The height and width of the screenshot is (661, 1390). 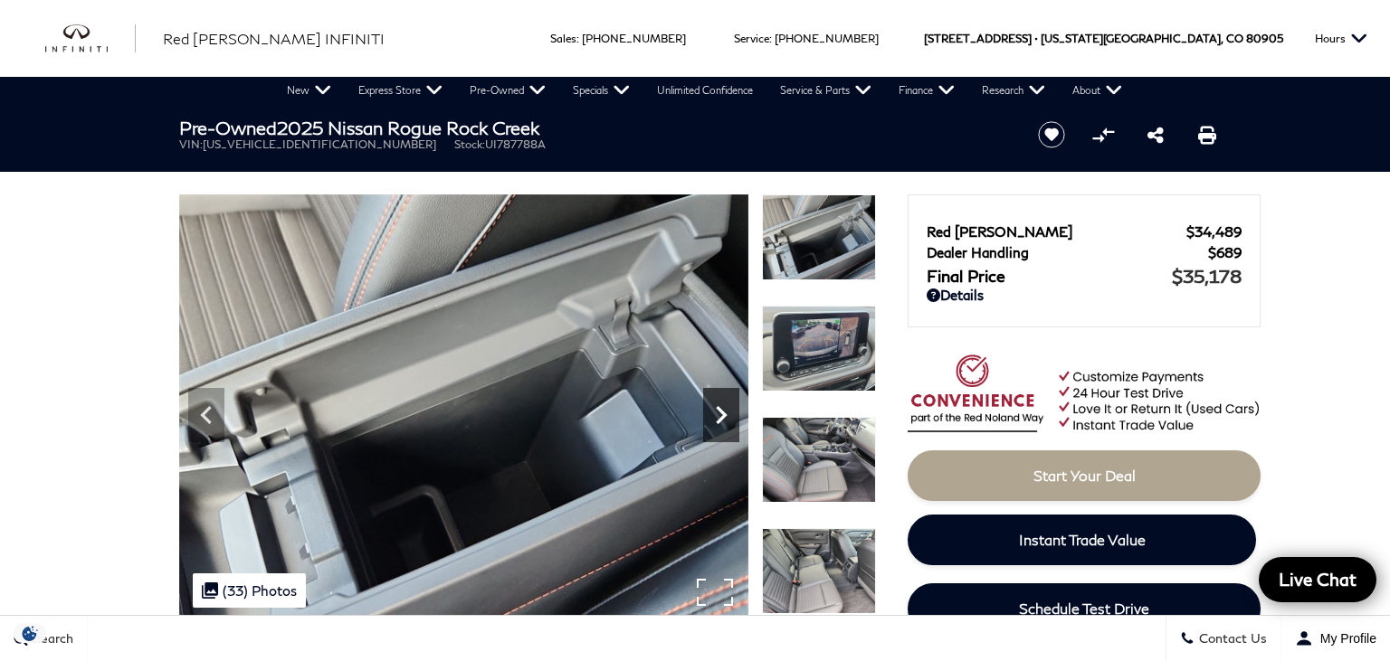 What do you see at coordinates (1336, 639) in the screenshot?
I see `button: Open user profile menu` at bounding box center [1336, 639].